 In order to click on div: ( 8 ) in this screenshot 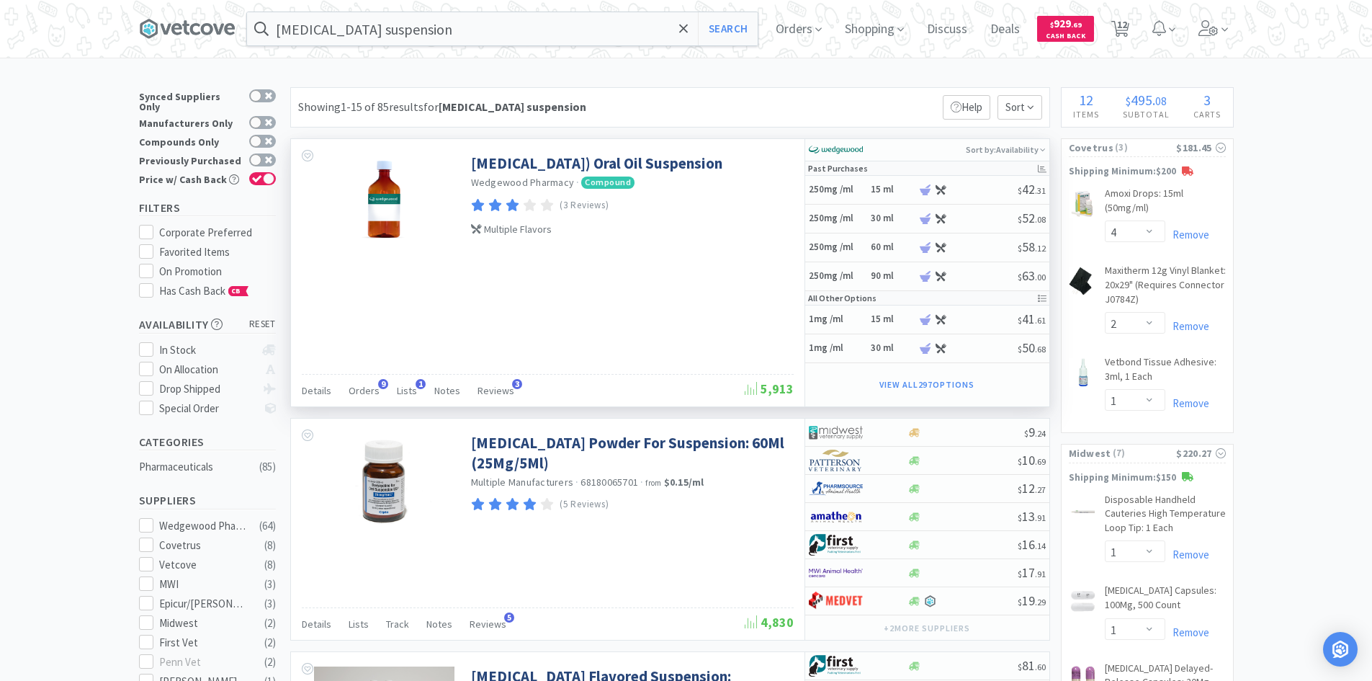, I will do `click(270, 565)`.